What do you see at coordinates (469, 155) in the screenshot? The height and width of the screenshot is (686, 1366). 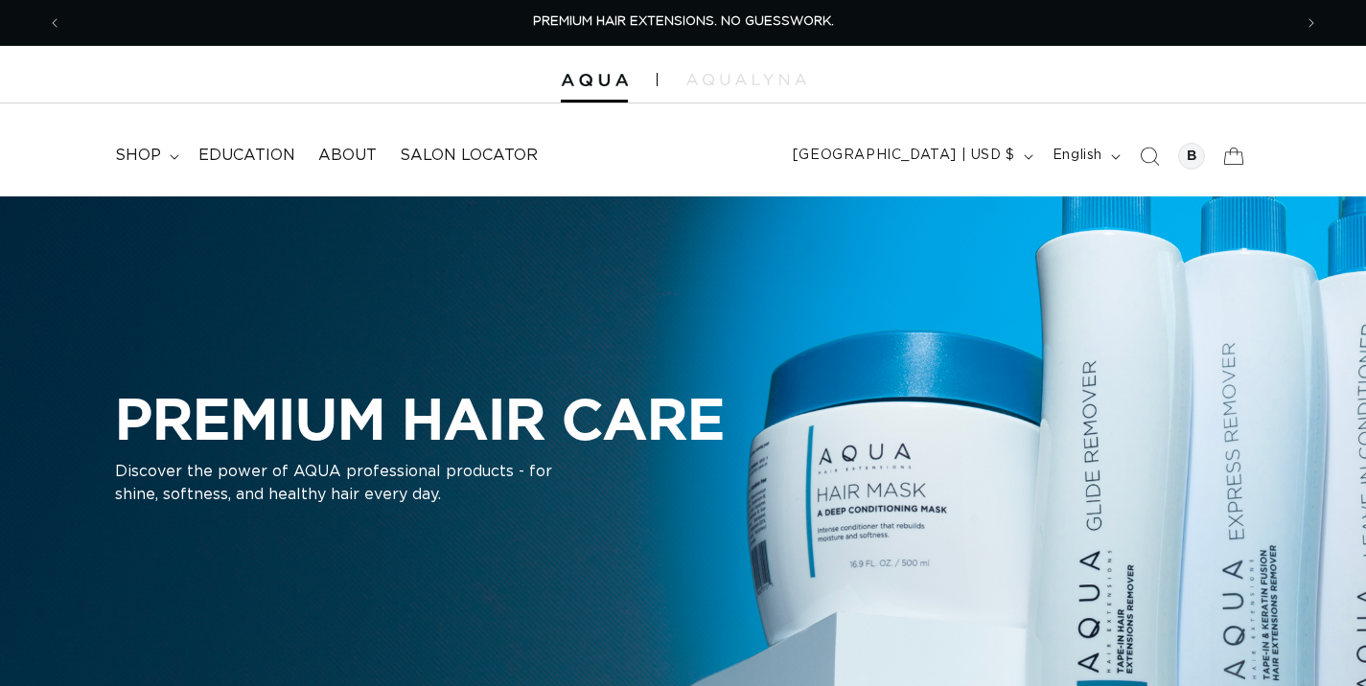 I see `span: Salon Locator` at bounding box center [469, 155].